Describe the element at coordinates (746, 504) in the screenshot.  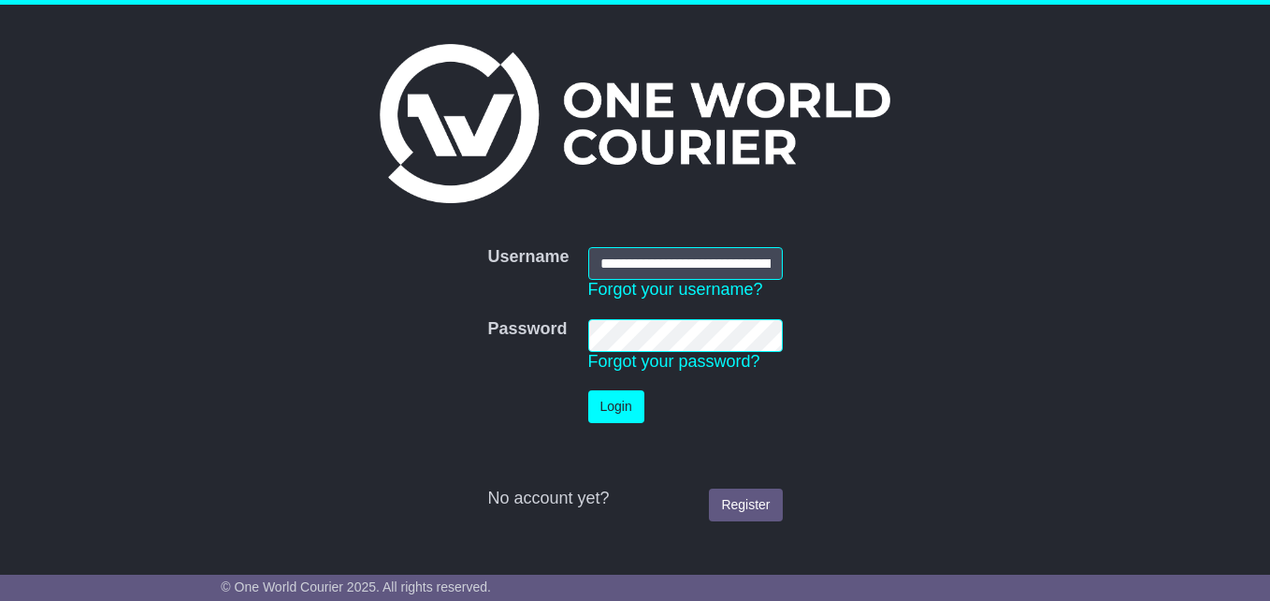
I see `a: Register` at that location.